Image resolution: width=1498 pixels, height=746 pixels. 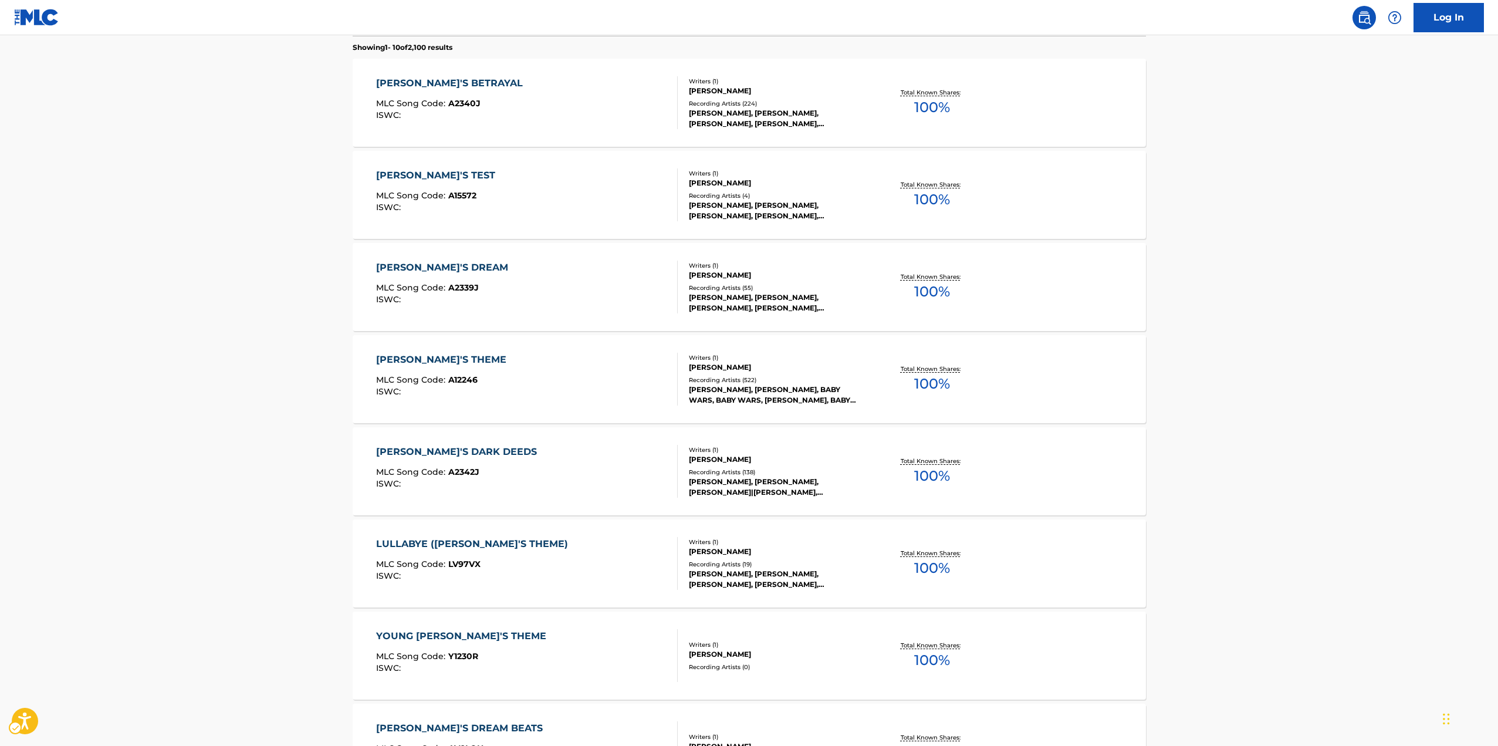 I want to click on div: Drag, so click(x=1446, y=719).